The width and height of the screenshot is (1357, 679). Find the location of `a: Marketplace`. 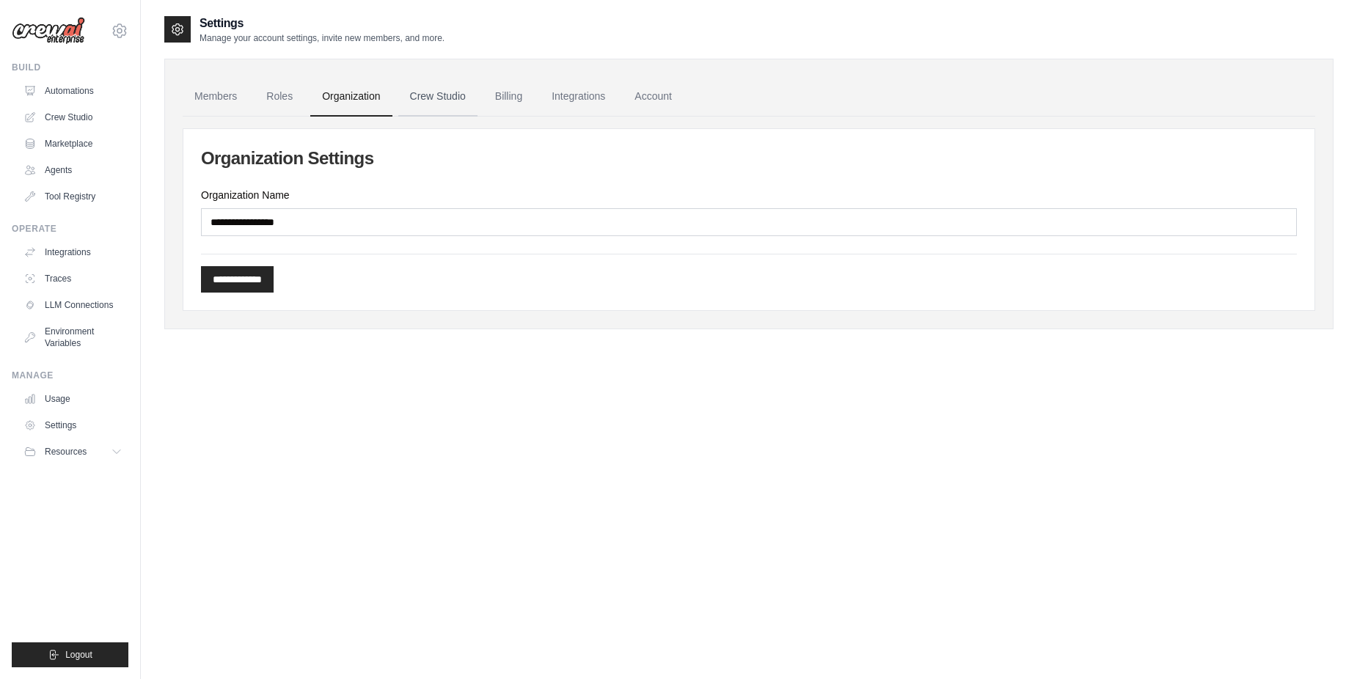

a: Marketplace is located at coordinates (73, 144).